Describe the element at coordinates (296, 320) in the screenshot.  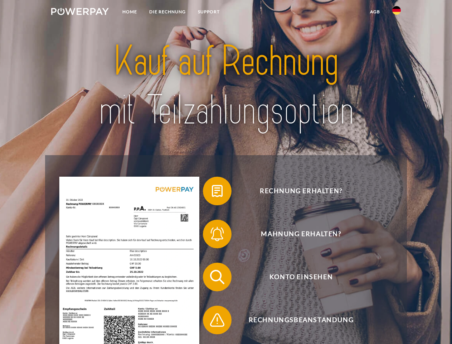
I see `button: Rechnungsbeanstandung` at that location.